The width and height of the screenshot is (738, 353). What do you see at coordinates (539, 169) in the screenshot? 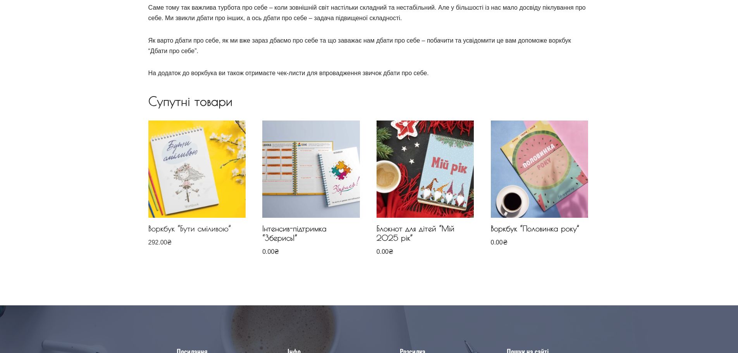
I see `img: Воркбук "Половинка року"` at bounding box center [539, 169].